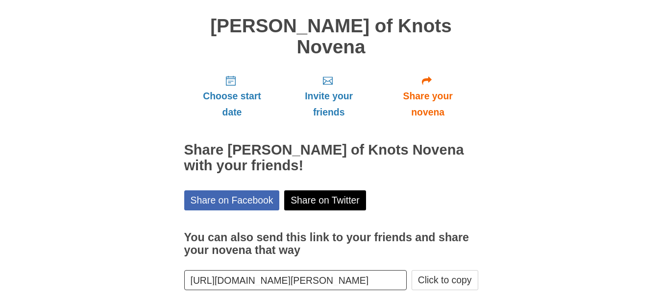  What do you see at coordinates (428, 96) in the screenshot?
I see `a: Share your novena` at bounding box center [428, 96].